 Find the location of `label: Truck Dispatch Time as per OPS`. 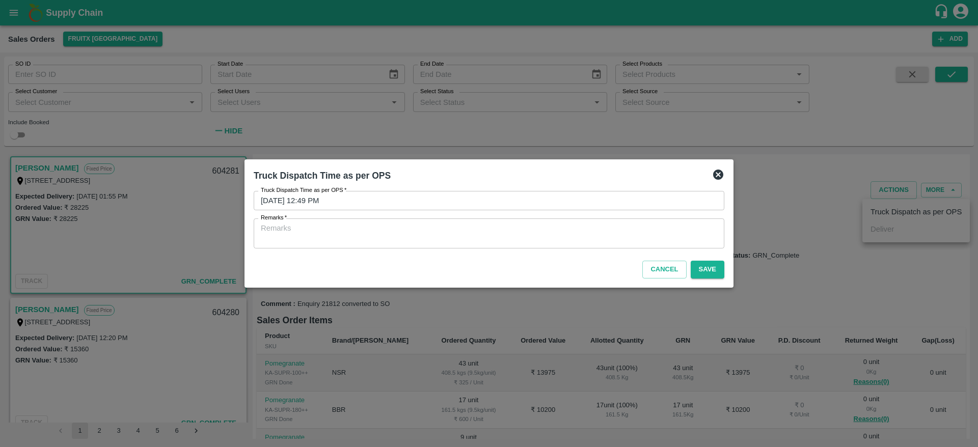

label: Truck Dispatch Time as per OPS is located at coordinates (303, 190).